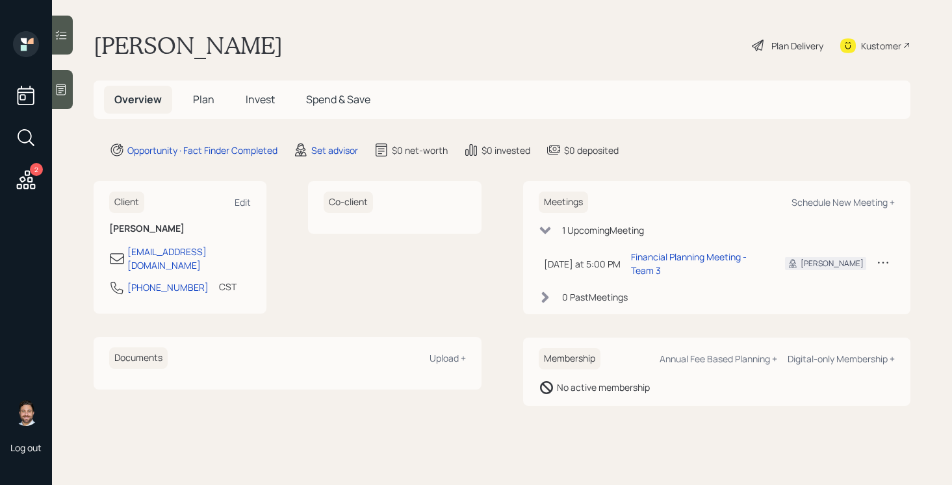 The width and height of the screenshot is (952, 485). I want to click on h6: Meetings, so click(563, 202).